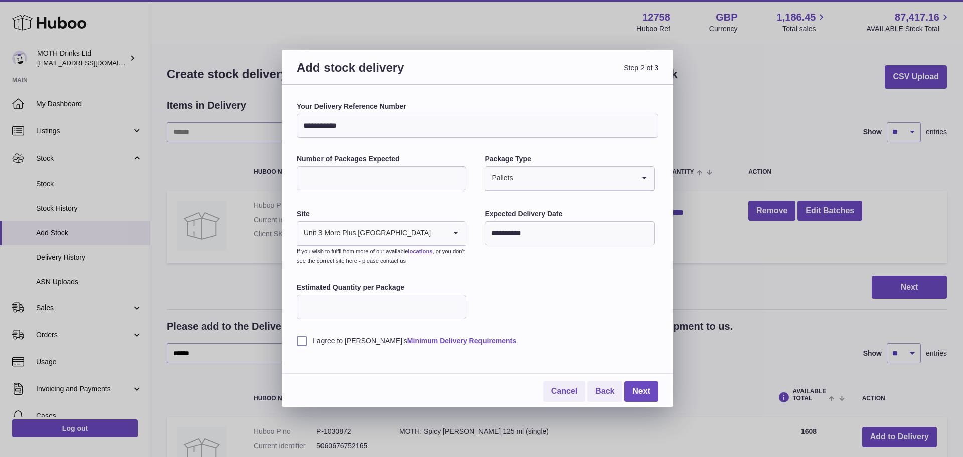  I want to click on label: Your Delivery Reference Number, so click(477, 106).